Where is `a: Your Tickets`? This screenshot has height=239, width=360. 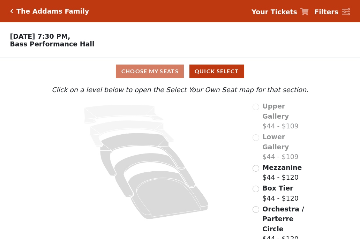 a: Your Tickets is located at coordinates (280, 12).